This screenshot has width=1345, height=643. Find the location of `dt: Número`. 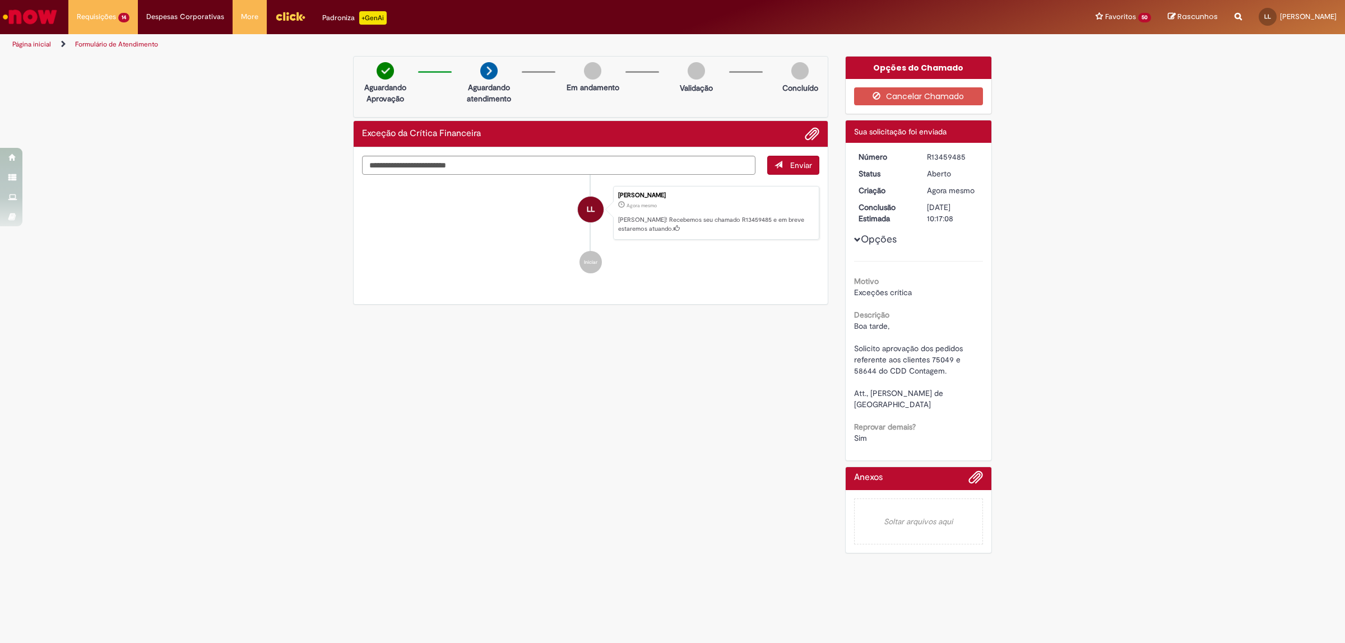

dt: Número is located at coordinates (884, 157).